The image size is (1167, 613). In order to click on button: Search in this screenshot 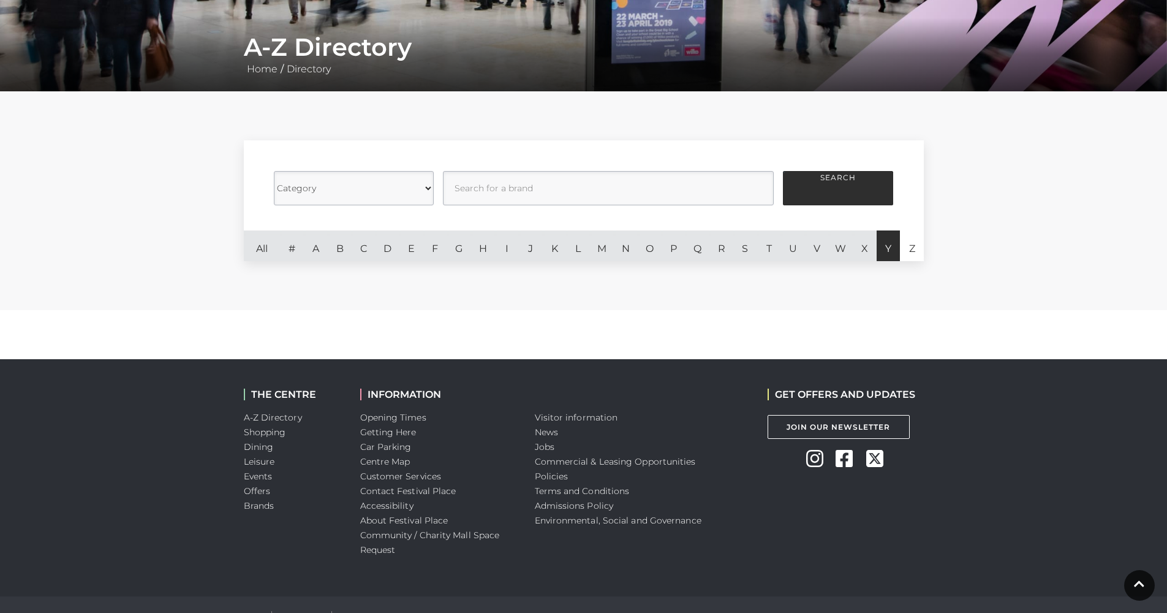, I will do `click(838, 188)`.